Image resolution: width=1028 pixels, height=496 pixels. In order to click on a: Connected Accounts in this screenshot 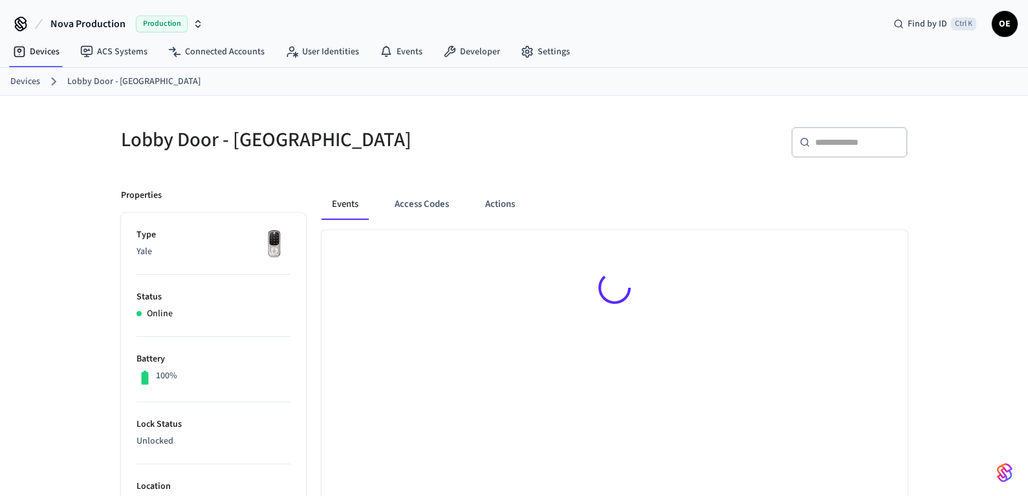, I will do `click(216, 52)`.